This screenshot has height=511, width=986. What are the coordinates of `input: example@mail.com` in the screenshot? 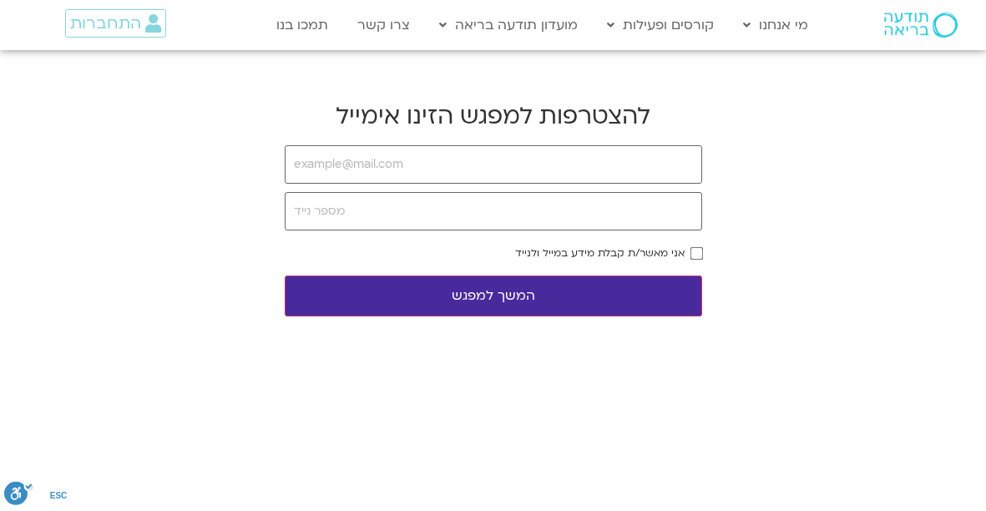 It's located at (493, 164).